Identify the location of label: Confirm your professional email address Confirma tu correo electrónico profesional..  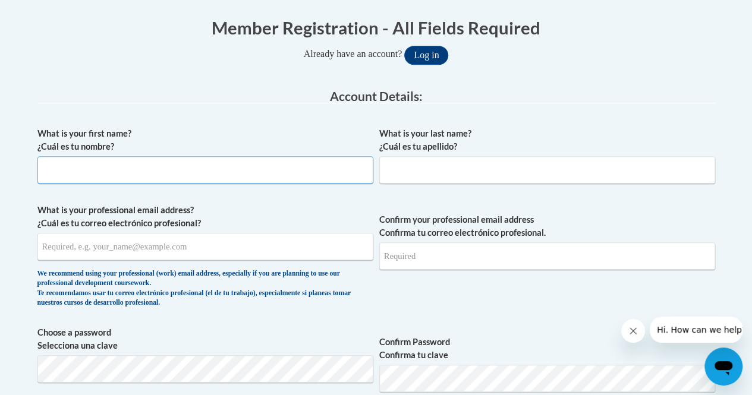
(547, 227).